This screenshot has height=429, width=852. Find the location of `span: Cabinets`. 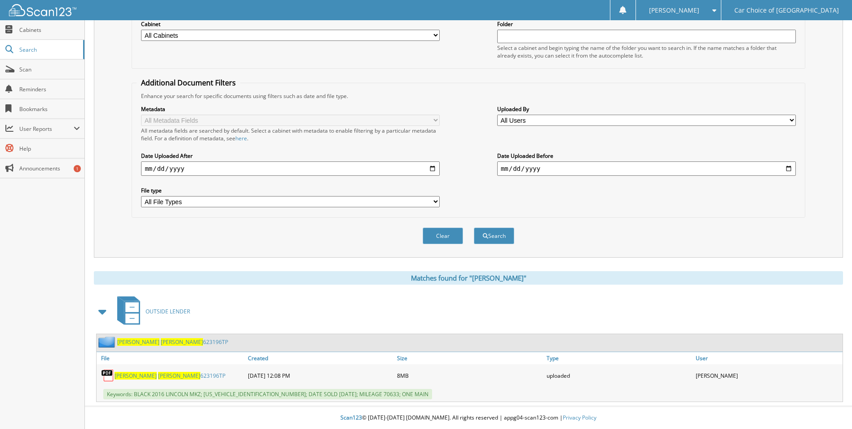

span: Cabinets is located at coordinates (49, 30).